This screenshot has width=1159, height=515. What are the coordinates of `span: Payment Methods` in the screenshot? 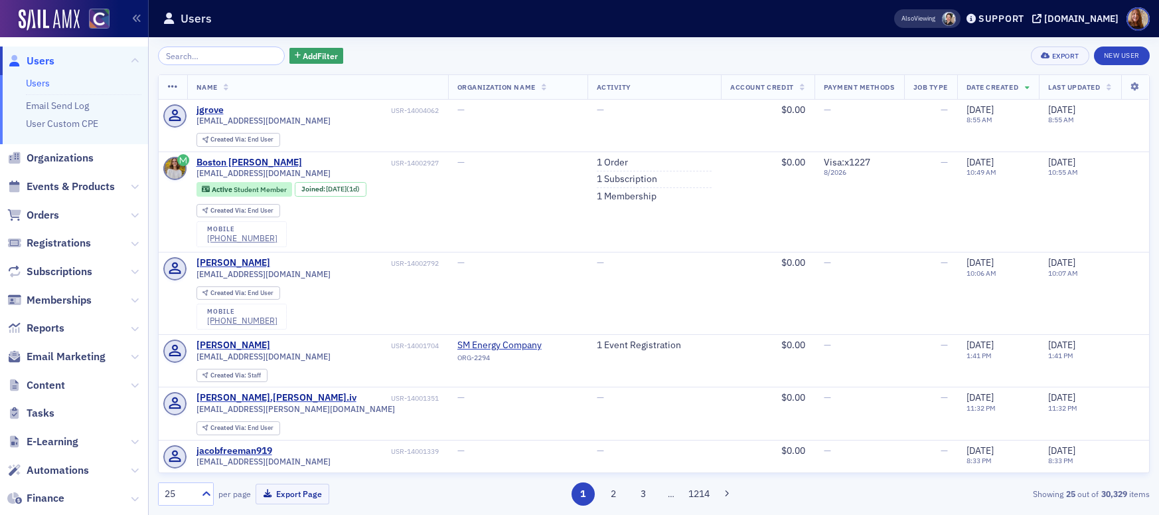 It's located at (859, 87).